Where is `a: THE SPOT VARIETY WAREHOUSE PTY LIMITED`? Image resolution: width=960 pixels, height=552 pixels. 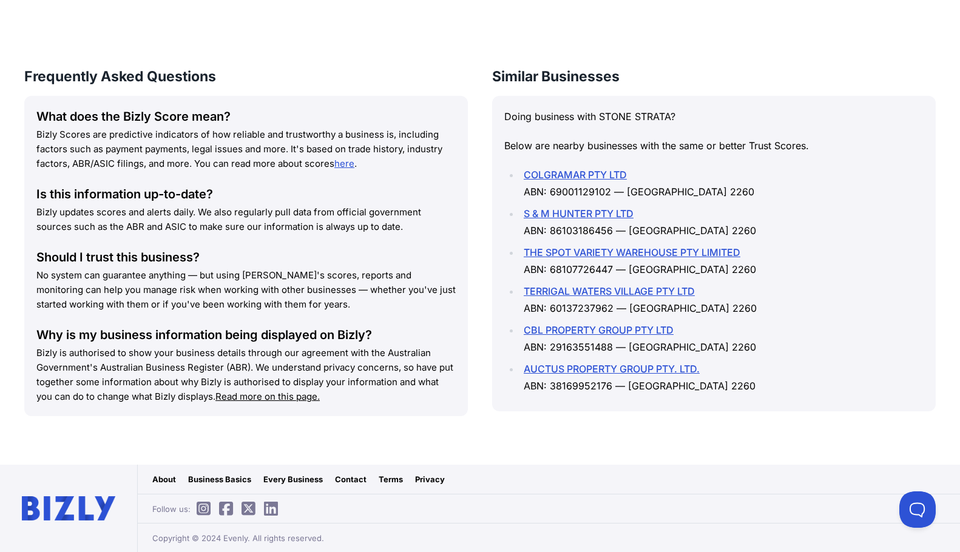 a: THE SPOT VARIETY WAREHOUSE PTY LIMITED is located at coordinates (632, 252).